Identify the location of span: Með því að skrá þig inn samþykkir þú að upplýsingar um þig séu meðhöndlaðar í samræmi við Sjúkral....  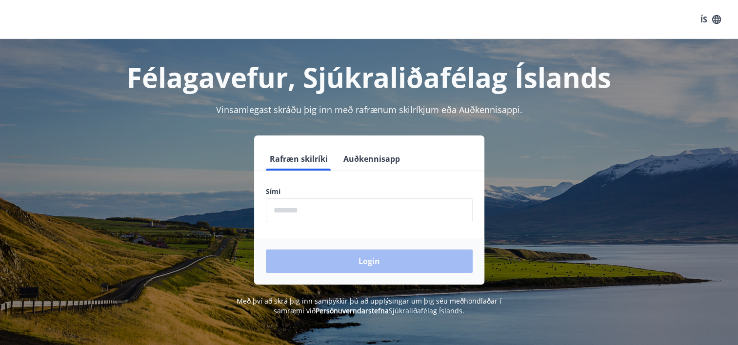
(369, 306).